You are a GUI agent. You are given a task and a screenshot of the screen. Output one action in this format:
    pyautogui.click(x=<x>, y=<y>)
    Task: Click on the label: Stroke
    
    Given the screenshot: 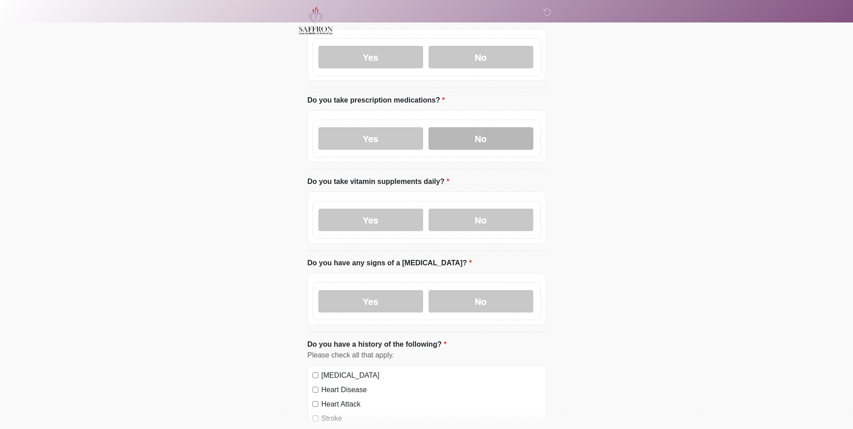 What is the action you would take?
    pyautogui.click(x=431, y=419)
    